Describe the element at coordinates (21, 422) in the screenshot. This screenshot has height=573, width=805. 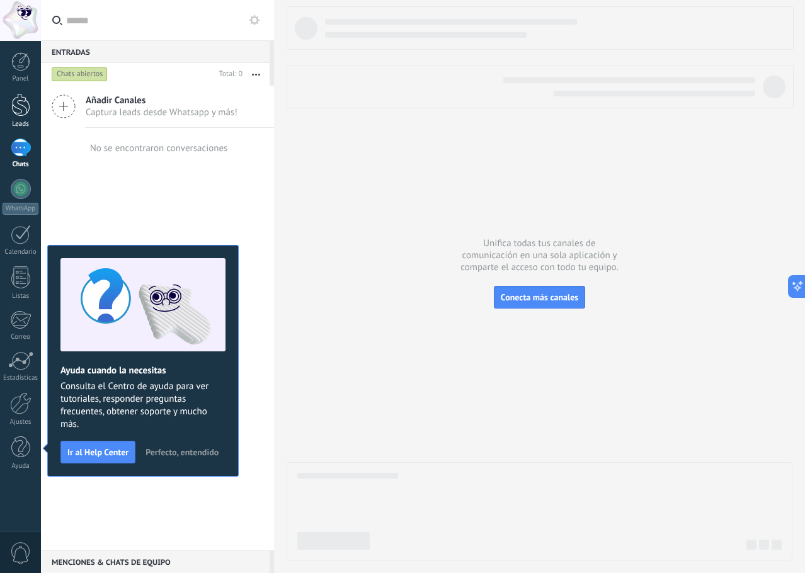
I see `div: Ajustes` at that location.